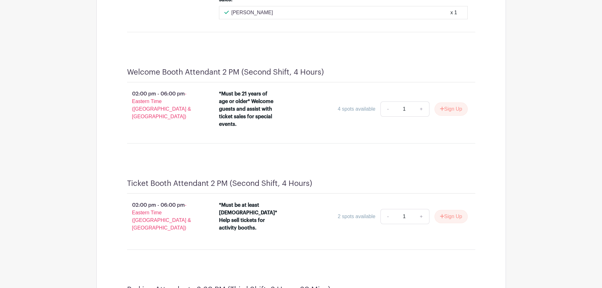 This screenshot has height=288, width=602. Describe the element at coordinates (225, 72) in the screenshot. I see `h4: Welcome Booth Attendant 2 PM (Second Shift, 4 Hours)` at that location.